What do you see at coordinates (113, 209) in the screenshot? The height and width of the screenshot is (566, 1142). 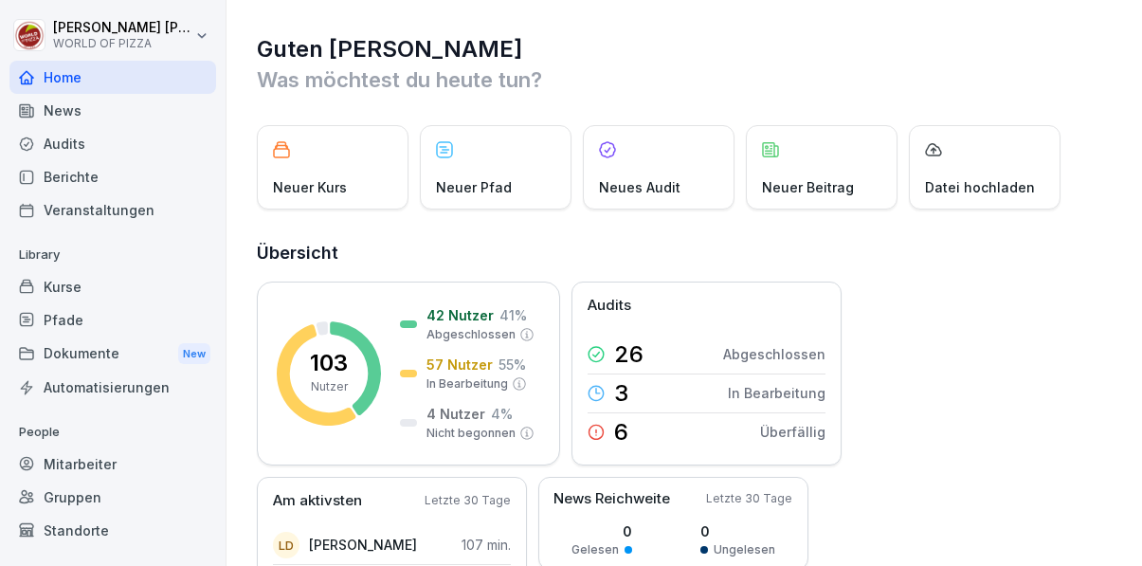 I see `div: Veranstaltungen` at bounding box center [113, 209].